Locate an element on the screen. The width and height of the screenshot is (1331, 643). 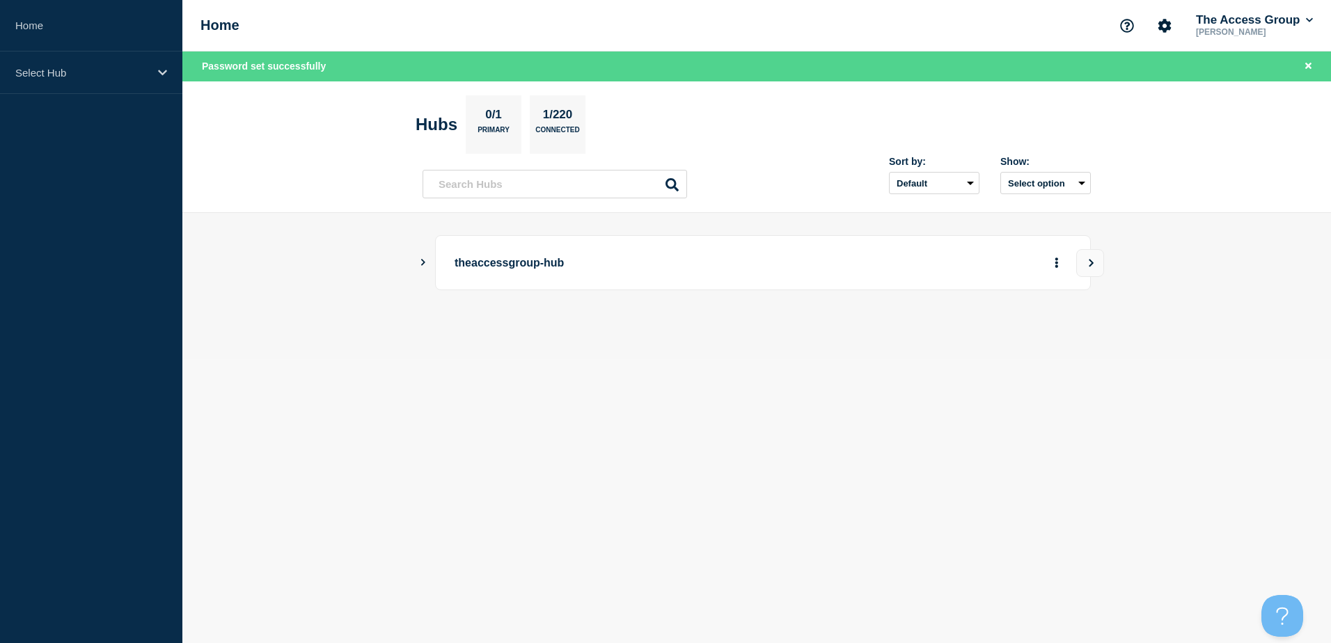
div: Show: is located at coordinates (1046, 162).